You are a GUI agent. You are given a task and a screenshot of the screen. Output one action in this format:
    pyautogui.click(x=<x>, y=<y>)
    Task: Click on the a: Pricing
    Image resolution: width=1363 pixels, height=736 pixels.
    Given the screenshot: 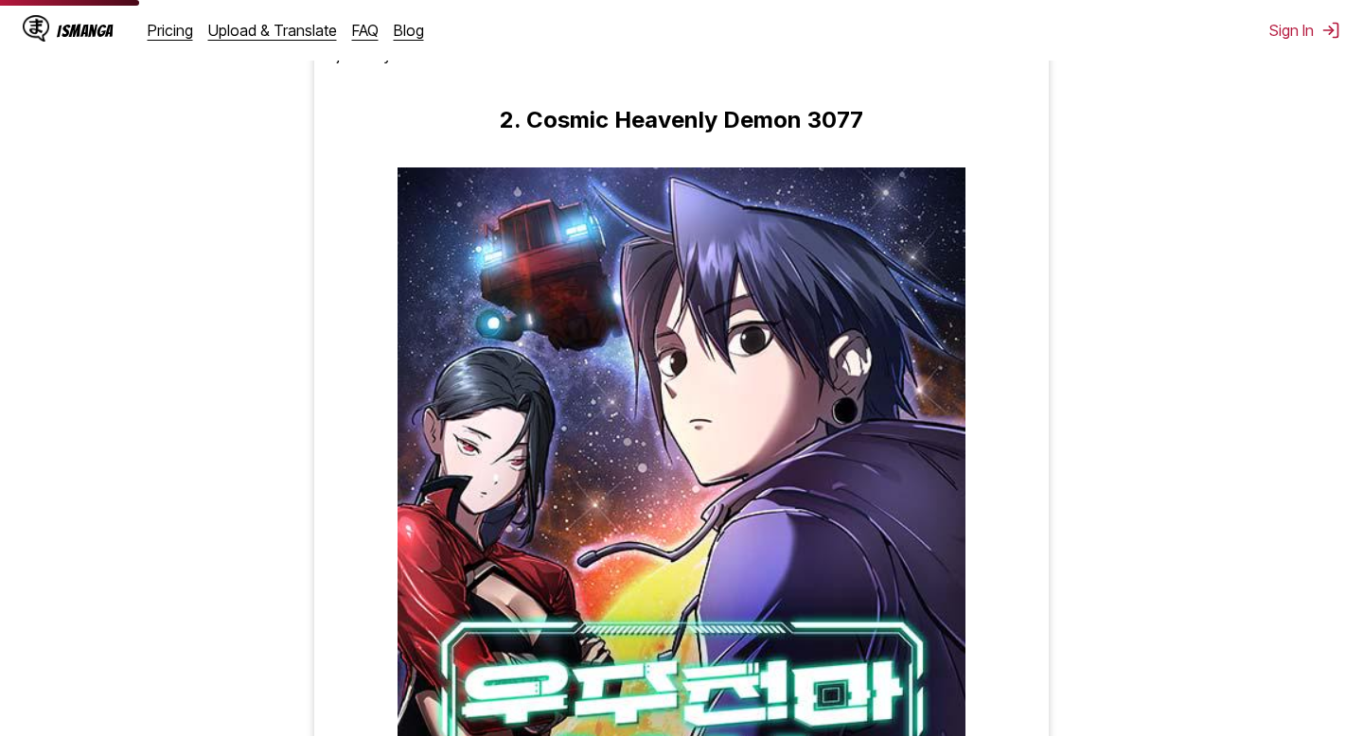 What is the action you would take?
    pyautogui.click(x=170, y=30)
    